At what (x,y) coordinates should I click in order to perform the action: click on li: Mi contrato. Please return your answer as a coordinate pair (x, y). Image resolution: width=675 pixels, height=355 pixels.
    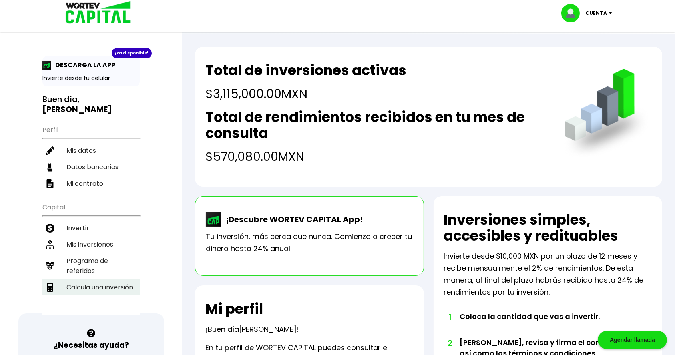
    Looking at the image, I should click on (91, 183).